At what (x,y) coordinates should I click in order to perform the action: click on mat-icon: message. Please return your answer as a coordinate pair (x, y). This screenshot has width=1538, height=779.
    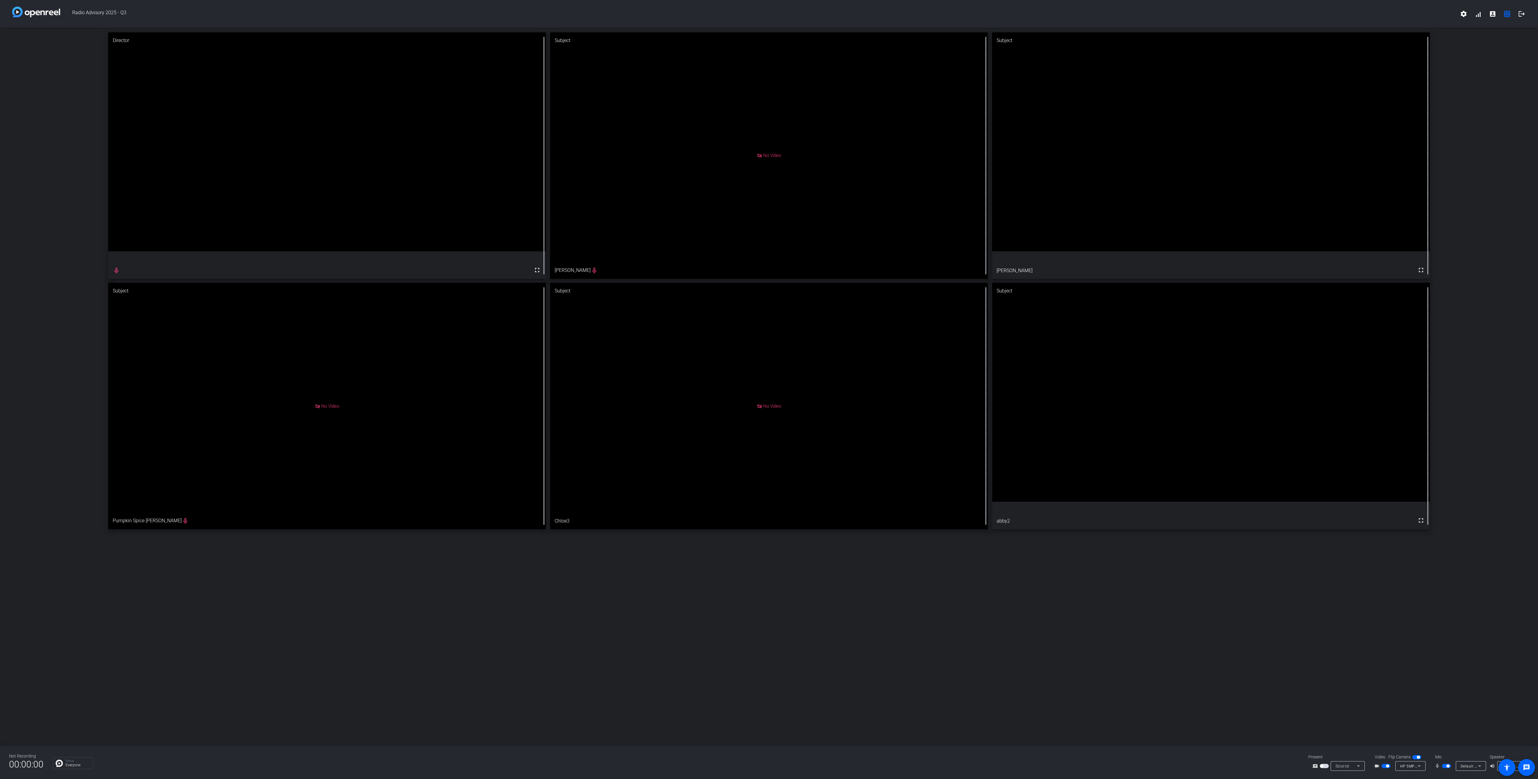
    Looking at the image, I should click on (1527, 767).